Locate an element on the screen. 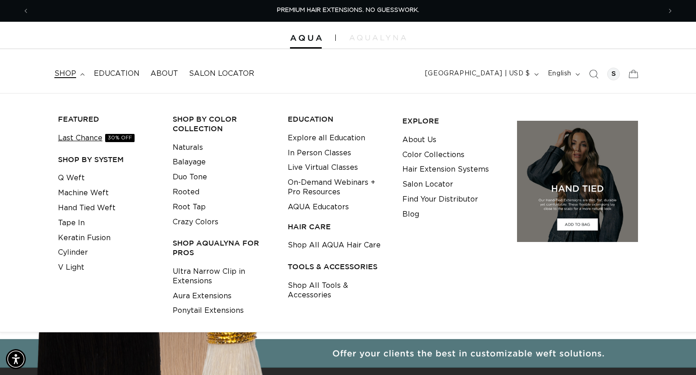 The height and width of the screenshot is (375, 696). a: Rooted is located at coordinates (186, 192).